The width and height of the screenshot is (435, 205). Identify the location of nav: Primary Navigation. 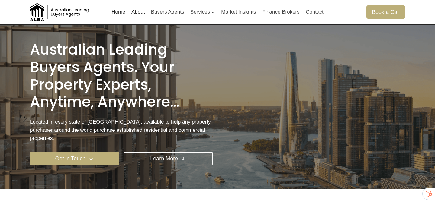
(218, 12).